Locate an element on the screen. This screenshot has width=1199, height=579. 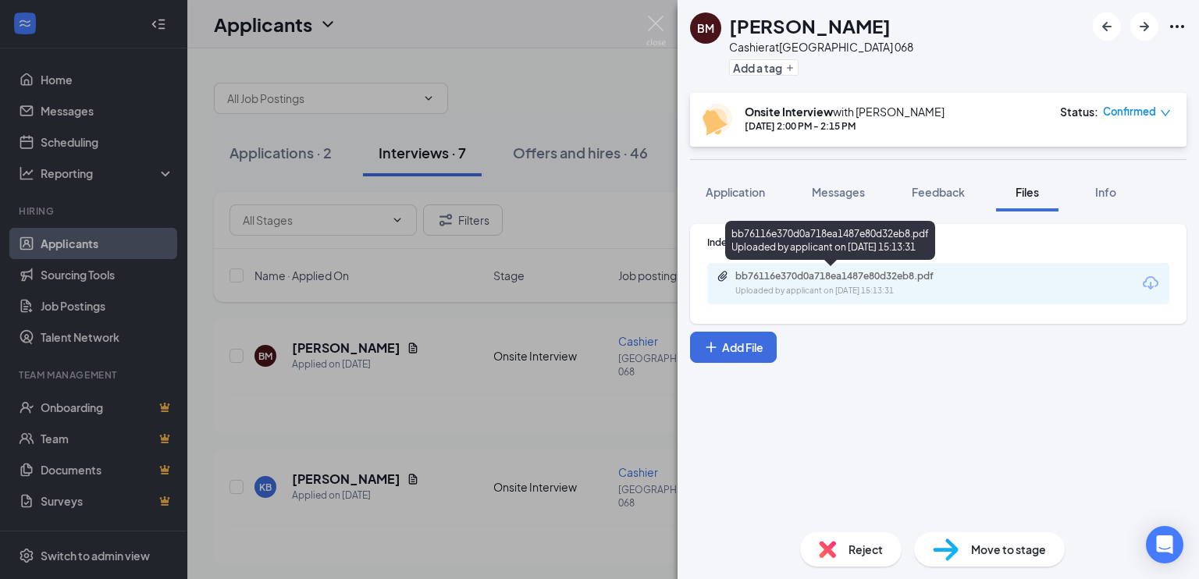
span: down is located at coordinates (1165, 113).